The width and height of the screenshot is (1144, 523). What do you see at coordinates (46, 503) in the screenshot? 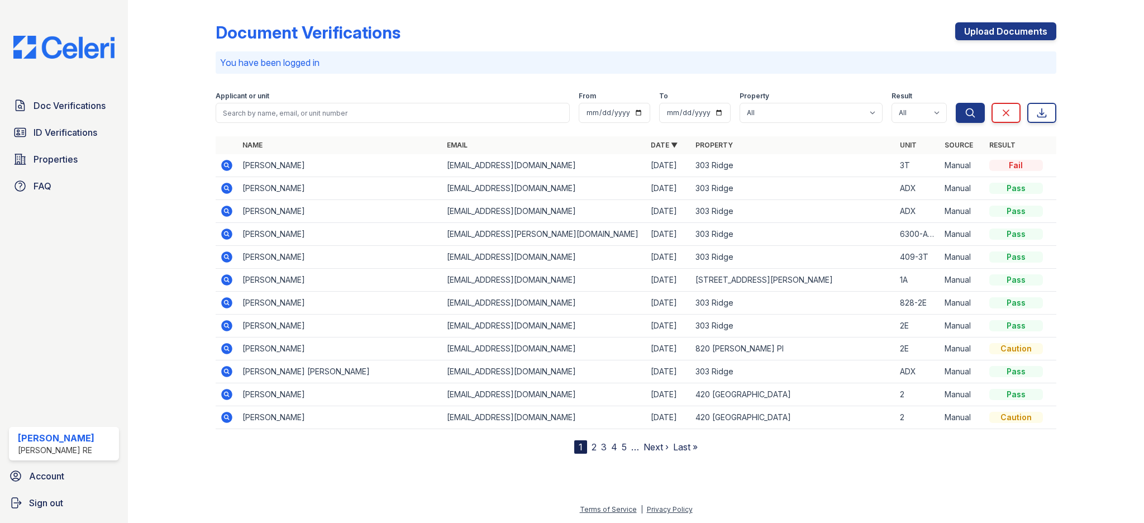
I see `span: Sign out` at bounding box center [46, 503].